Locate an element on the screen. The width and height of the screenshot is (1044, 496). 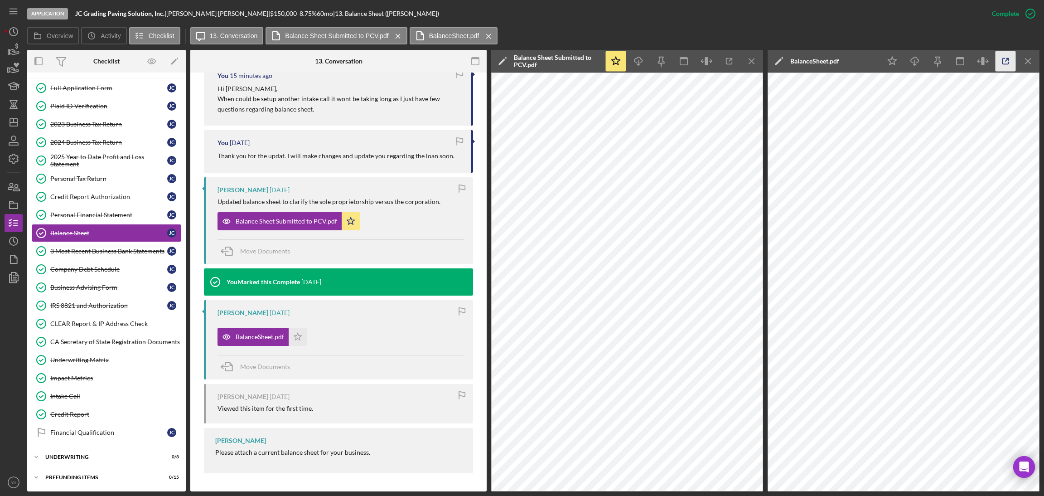
div: Plaid ID Verification is located at coordinates (109, 106).